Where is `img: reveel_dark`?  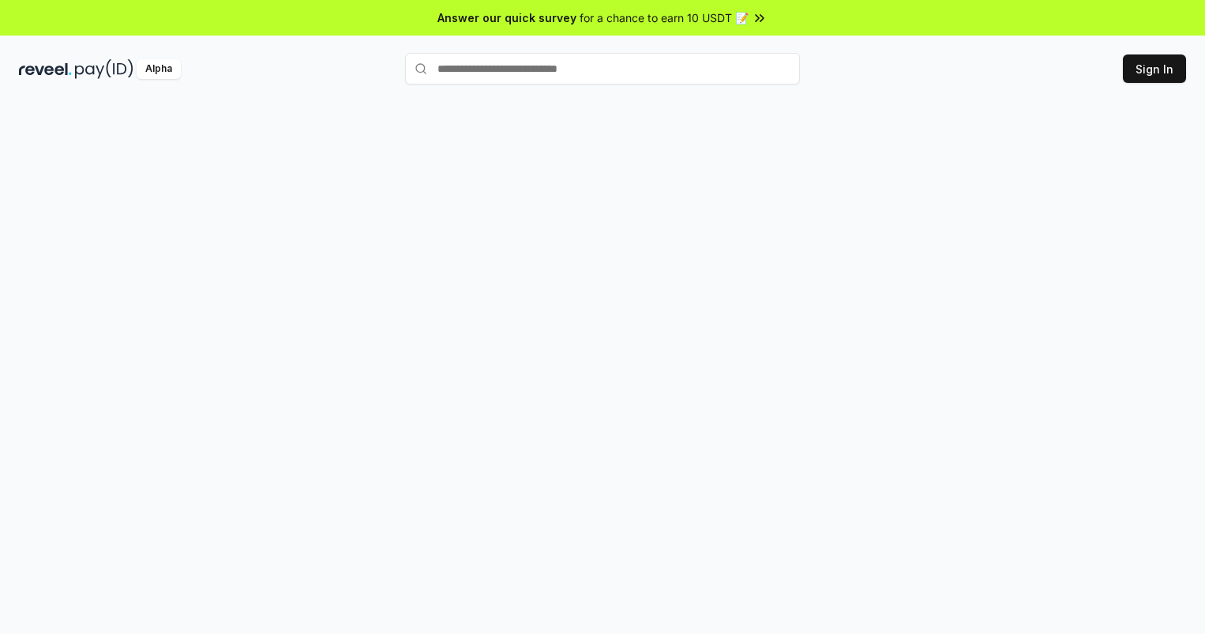
img: reveel_dark is located at coordinates (45, 69).